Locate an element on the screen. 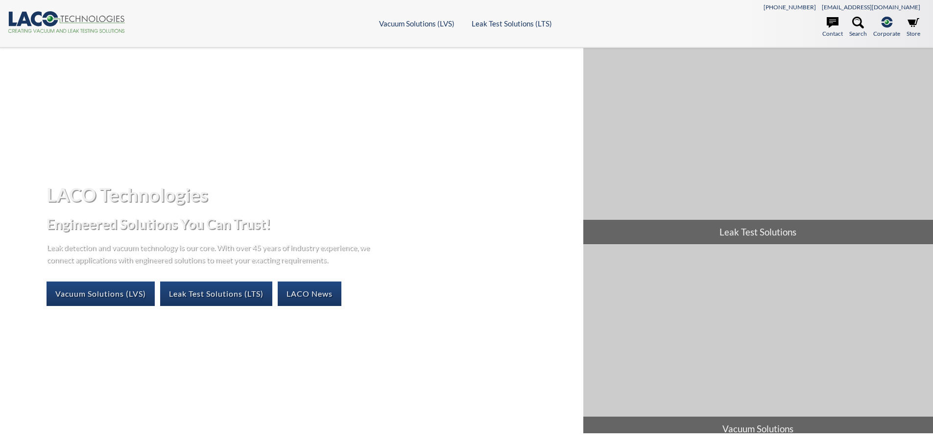 The height and width of the screenshot is (446, 933). a: LACO News is located at coordinates (309, 294).